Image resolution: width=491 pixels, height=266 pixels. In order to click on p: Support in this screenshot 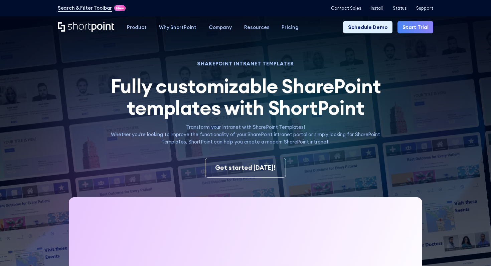, I will do `click(424, 8)`.